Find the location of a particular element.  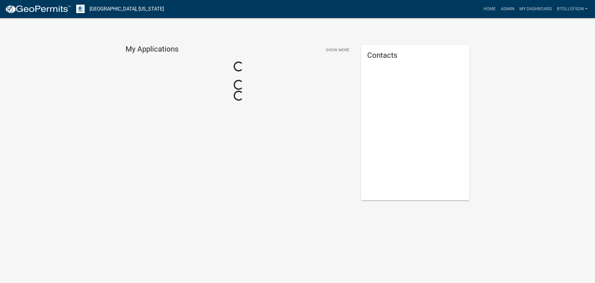

a: My Dashboard is located at coordinates (536, 9).